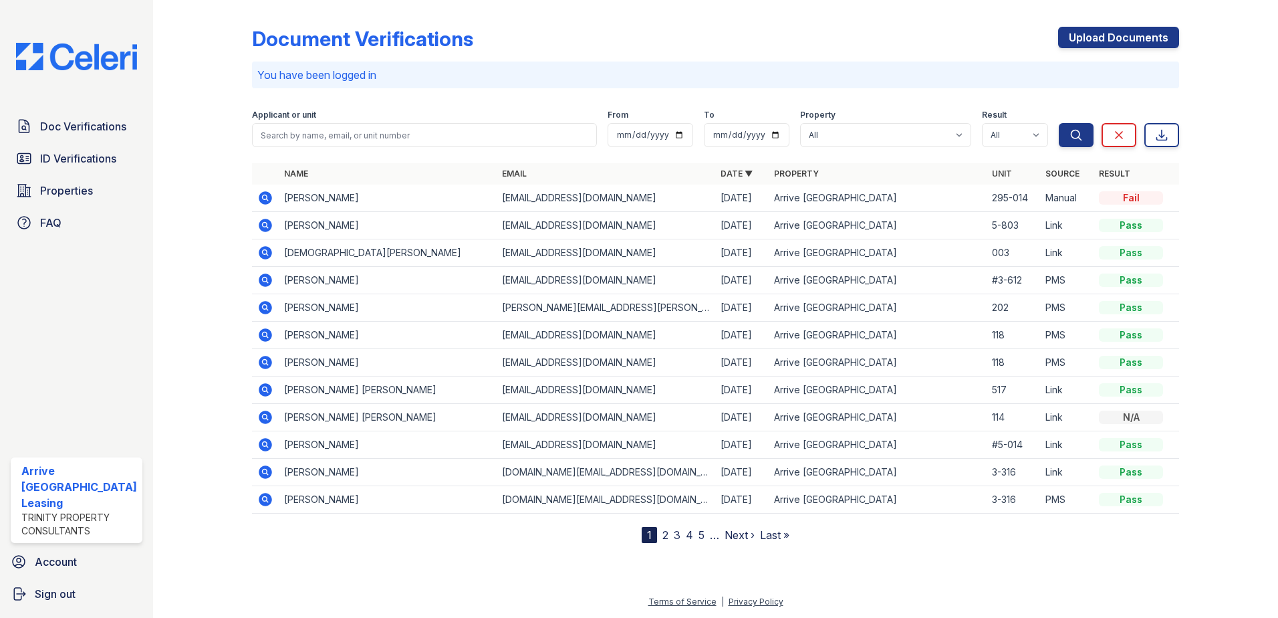  Describe the element at coordinates (76, 562) in the screenshot. I see `a: Account` at that location.